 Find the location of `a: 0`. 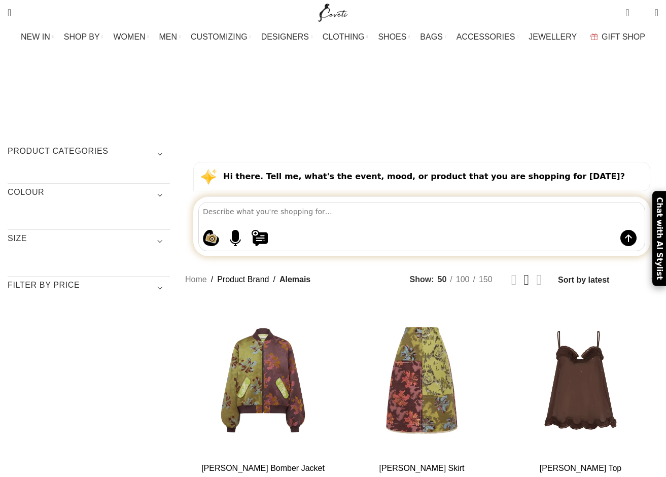

a: 0 is located at coordinates (627, 13).